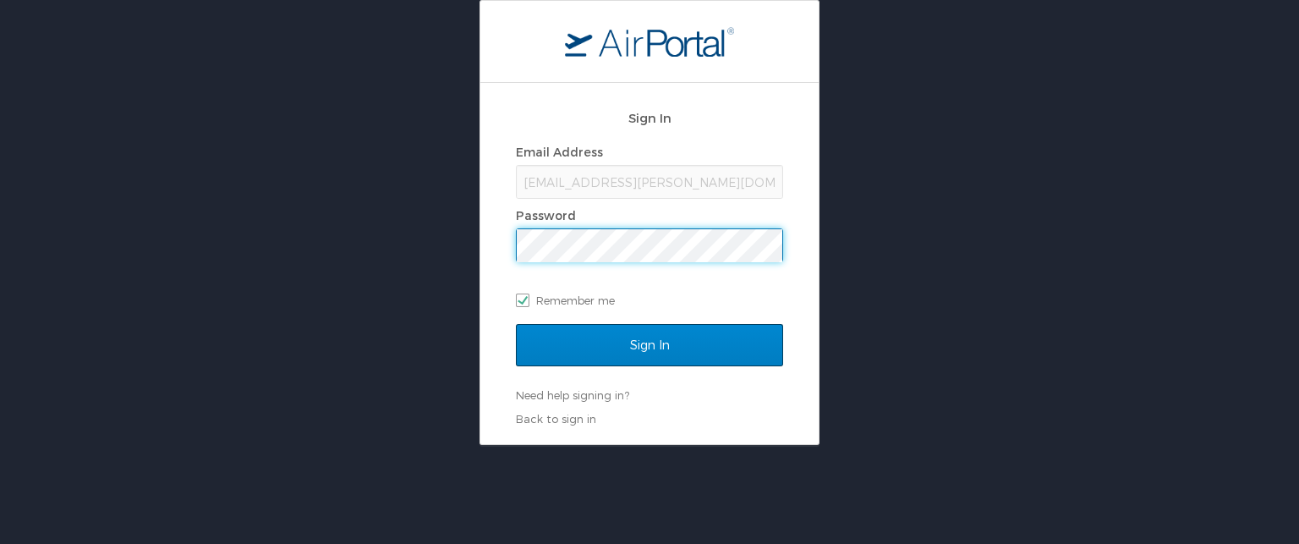  Describe the element at coordinates (546, 215) in the screenshot. I see `label: Password` at that location.